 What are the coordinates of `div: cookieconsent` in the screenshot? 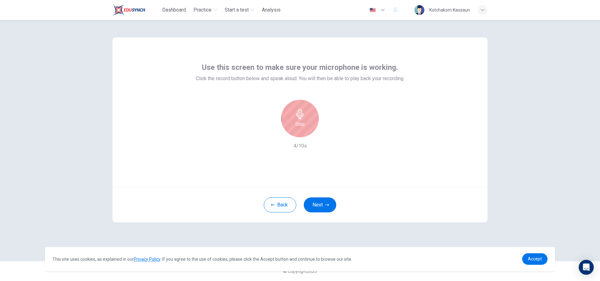 It's located at (300, 259).